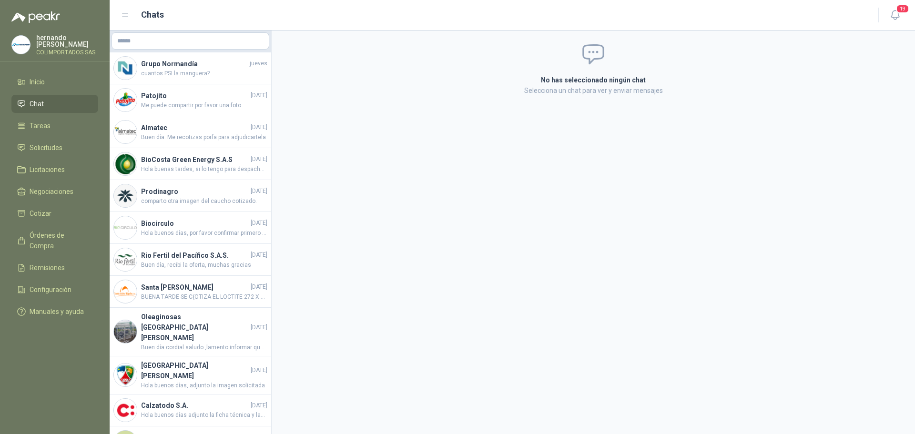  Describe the element at coordinates (195, 406) in the screenshot. I see `h4: Calzatodo S.A.` at that location.